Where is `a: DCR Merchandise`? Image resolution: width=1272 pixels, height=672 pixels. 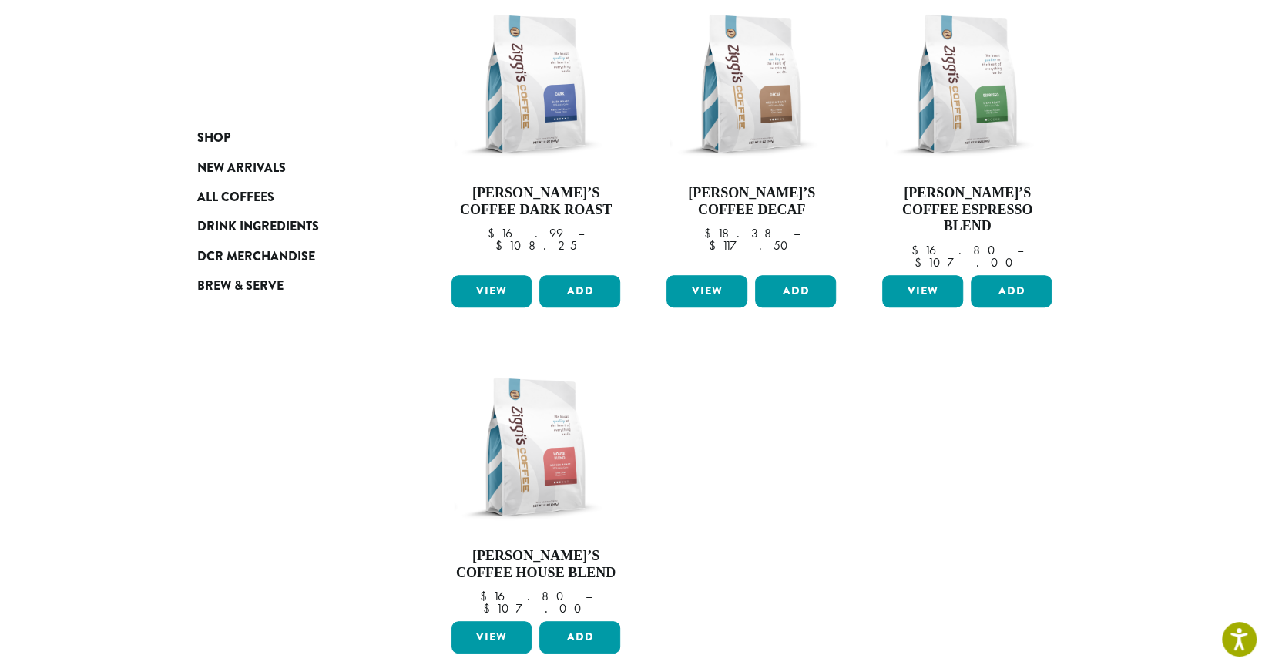
a: DCR Merchandise is located at coordinates (290, 257).